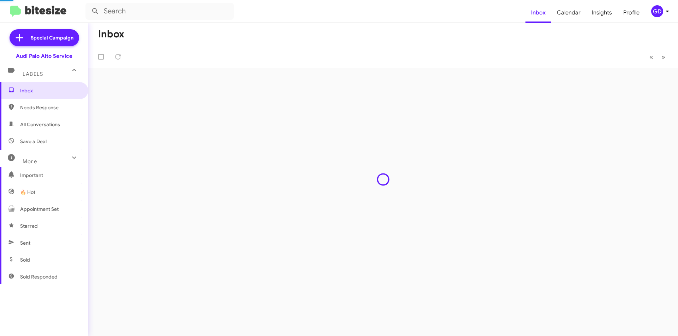 This screenshot has width=678, height=336. I want to click on span: All Conversations, so click(40, 125).